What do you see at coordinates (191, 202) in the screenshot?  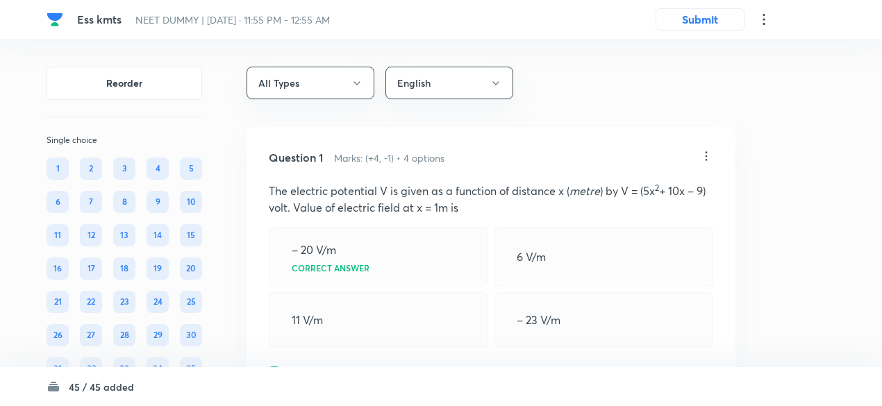 I see `div: 10` at bounding box center [191, 202].